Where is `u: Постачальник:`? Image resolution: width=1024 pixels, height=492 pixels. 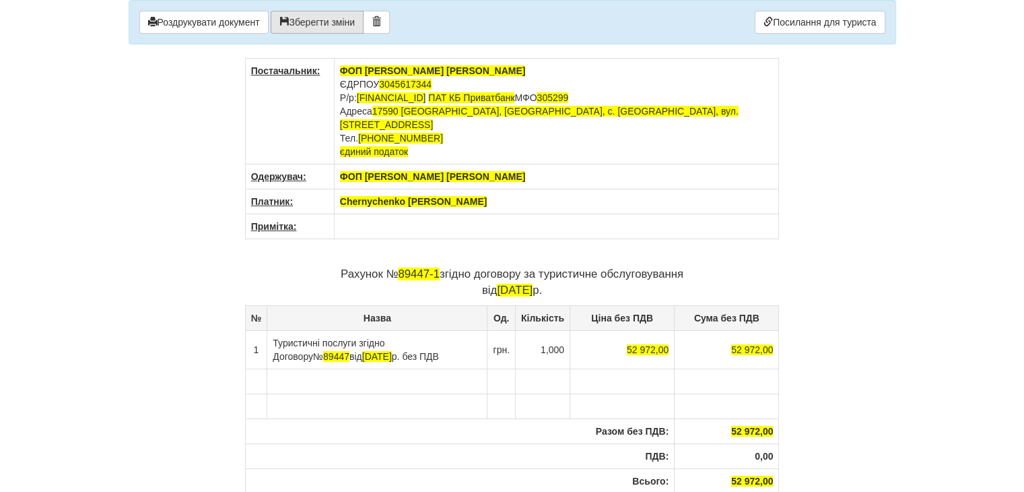
u: Постачальник: is located at coordinates (286, 71).